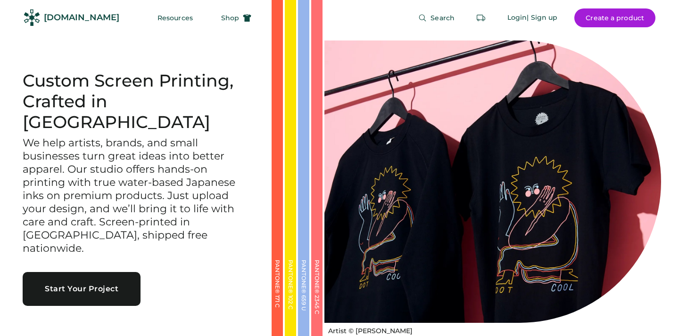 Image resolution: width=679 pixels, height=336 pixels. Describe the element at coordinates (541, 18) in the screenshot. I see `div: | Sign up` at that location.